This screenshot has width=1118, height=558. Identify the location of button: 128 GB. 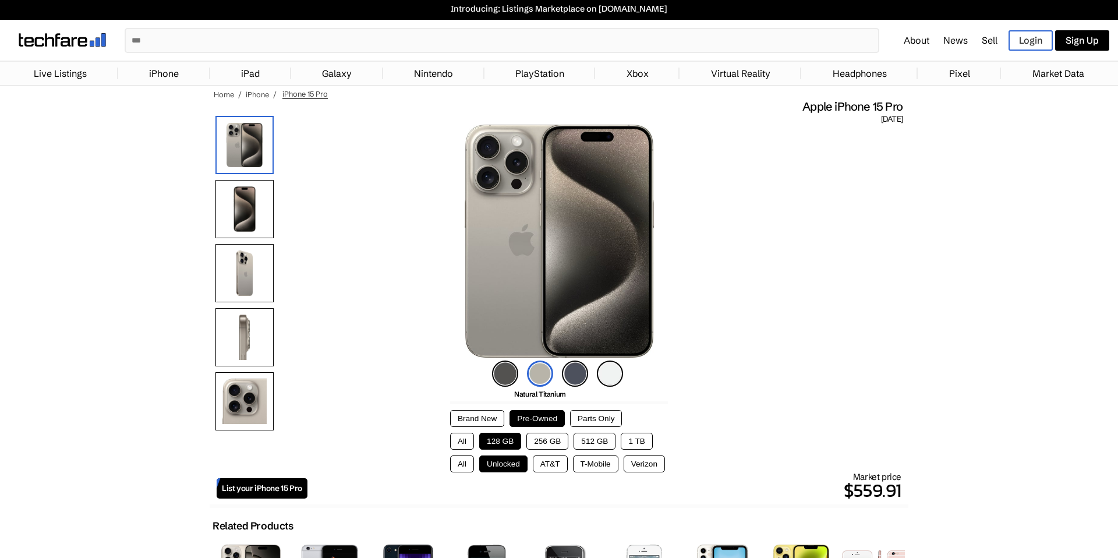
(500, 441).